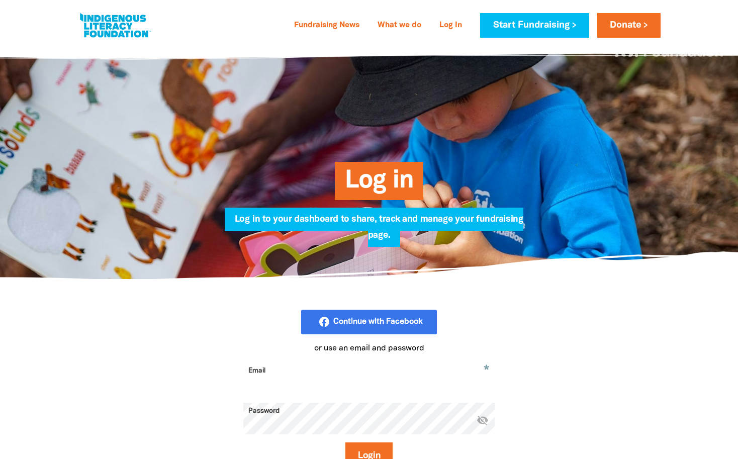 This screenshot has width=738, height=459. I want to click on span: Log in to your dashboard to share, track and manage your fundraising page., so click(379, 231).